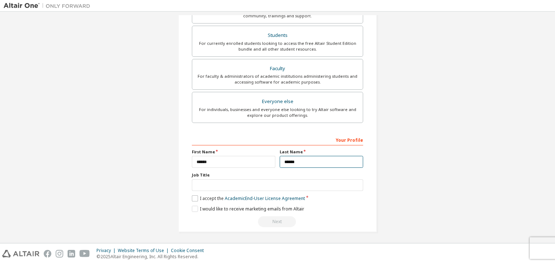 Image resolution: width=555 pixels, height=264 pixels. I want to click on label: I accept the, so click(248, 198).